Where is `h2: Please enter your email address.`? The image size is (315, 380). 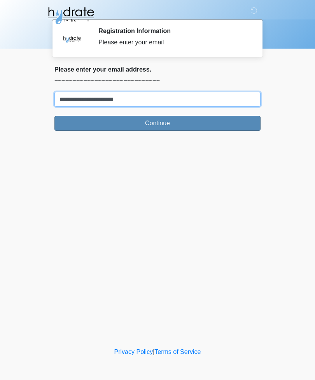 h2: Please enter your email address. is located at coordinates (157, 69).